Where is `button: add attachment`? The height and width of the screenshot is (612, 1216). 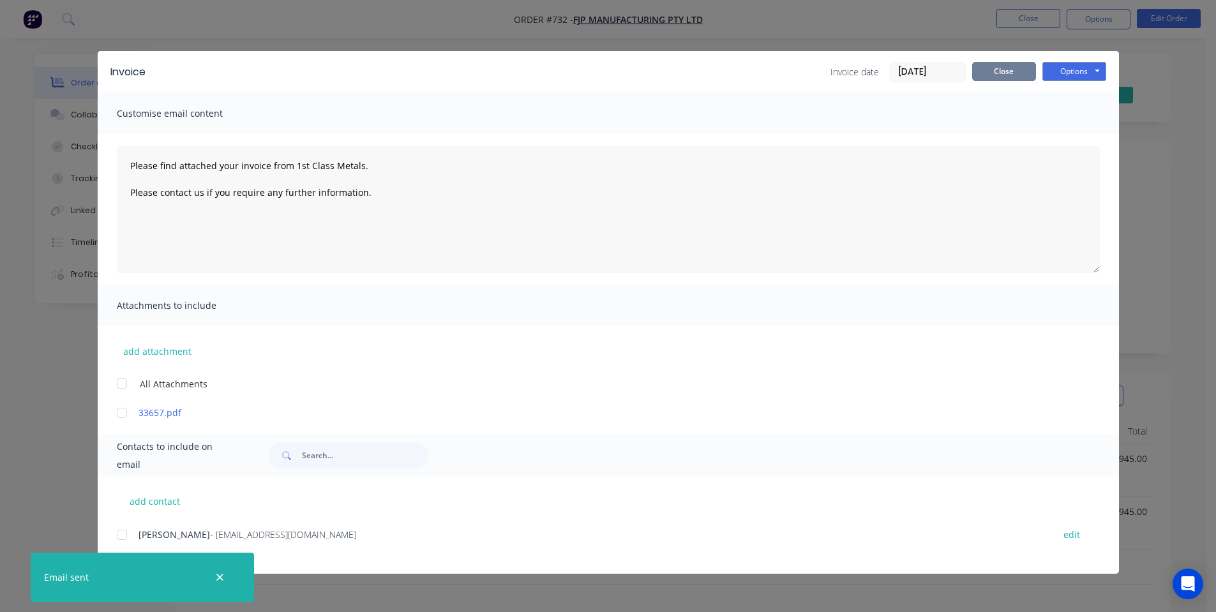
button: add attachment is located at coordinates (157, 351).